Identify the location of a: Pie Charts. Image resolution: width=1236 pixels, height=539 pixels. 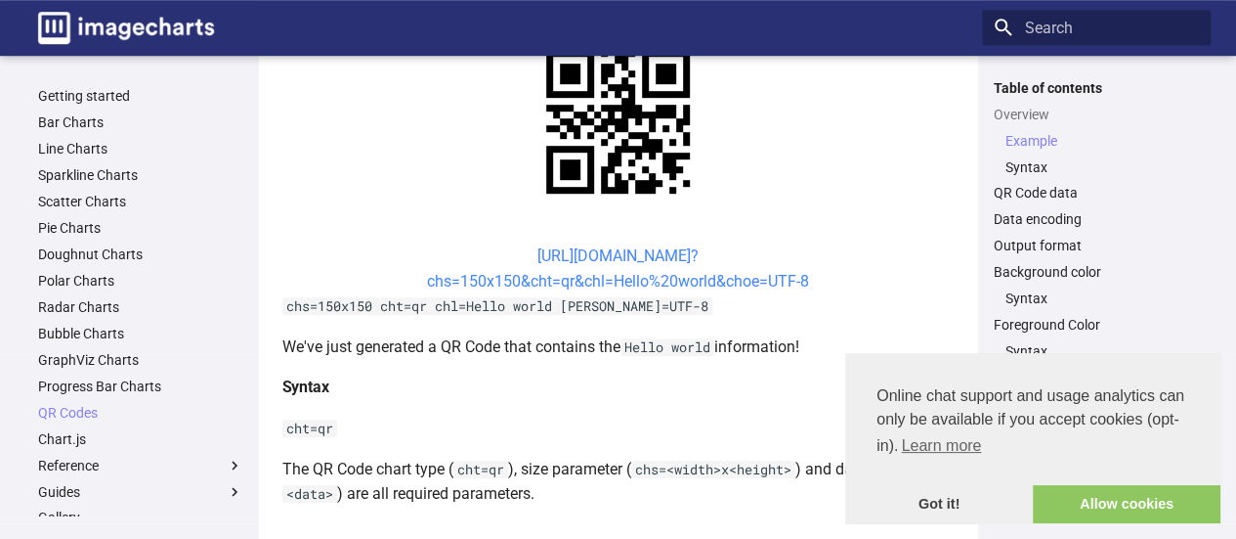
(141, 228).